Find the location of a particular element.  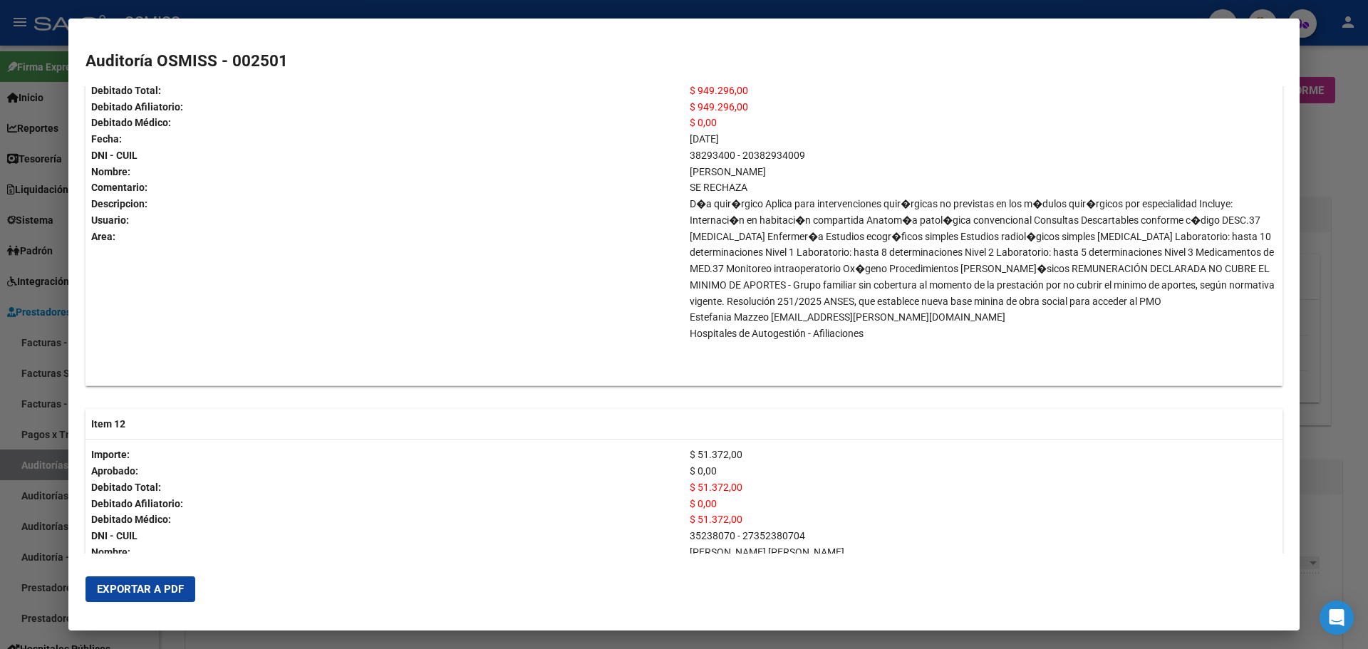

p: D�a quir�rgico Aplica para intervenciones quir�rgicas no previstas en los m�dulos quir�rgicos por... is located at coordinates (983, 252).